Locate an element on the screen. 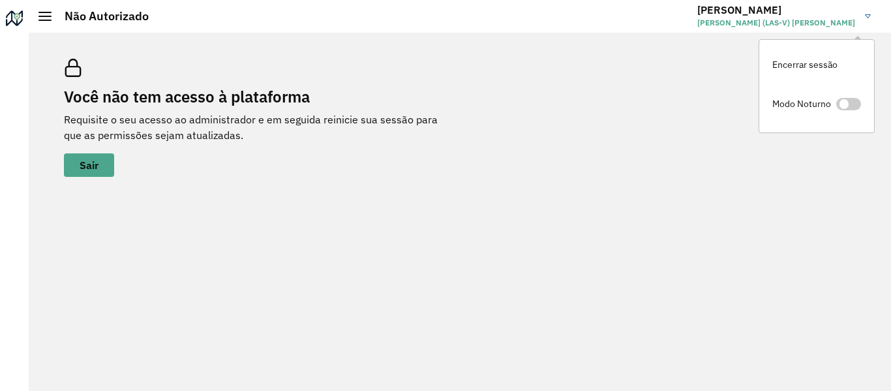  h2: Não Autorizado is located at coordinates (100, 16).